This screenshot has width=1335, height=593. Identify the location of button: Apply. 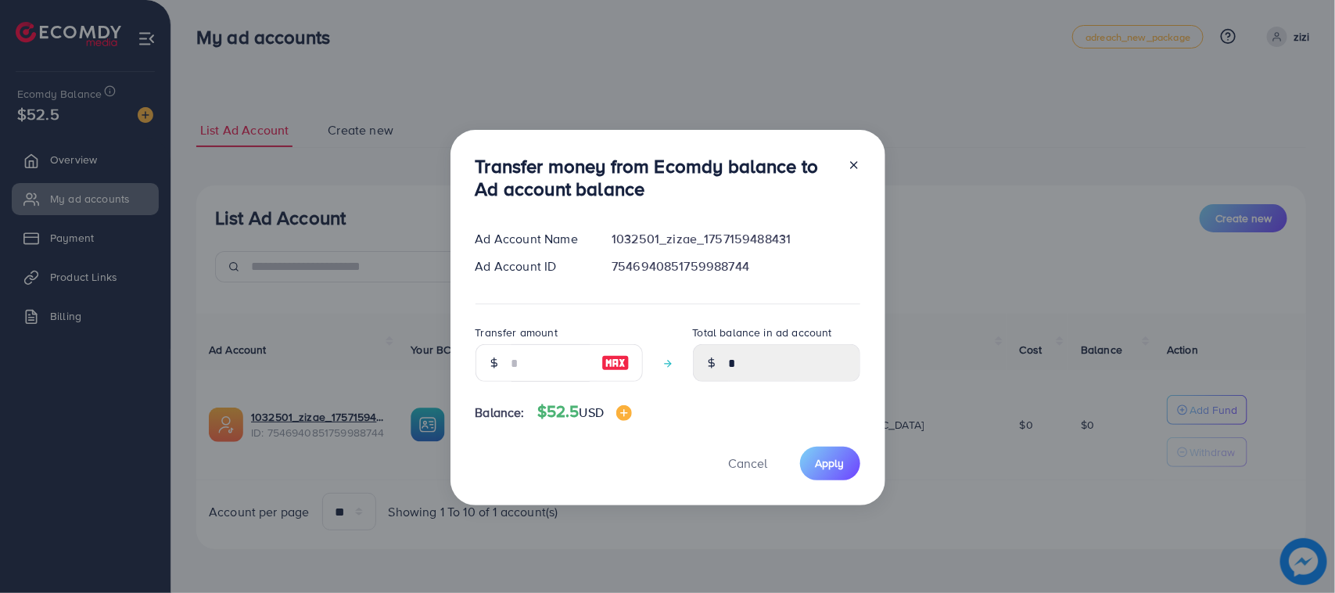
(830, 463).